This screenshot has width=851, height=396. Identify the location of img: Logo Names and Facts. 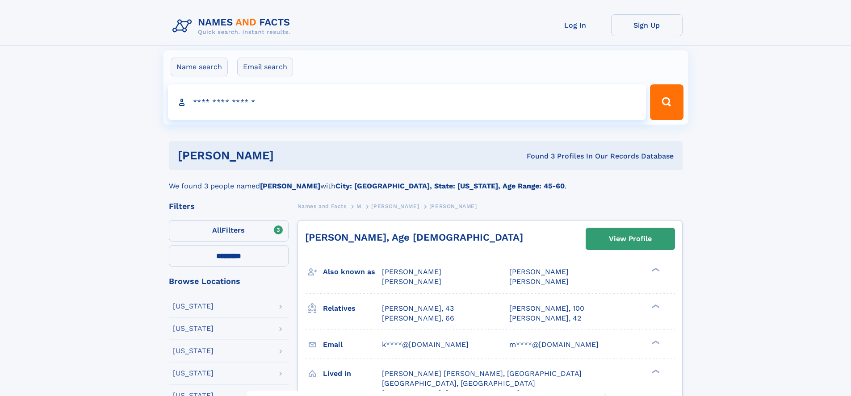
(233, 26).